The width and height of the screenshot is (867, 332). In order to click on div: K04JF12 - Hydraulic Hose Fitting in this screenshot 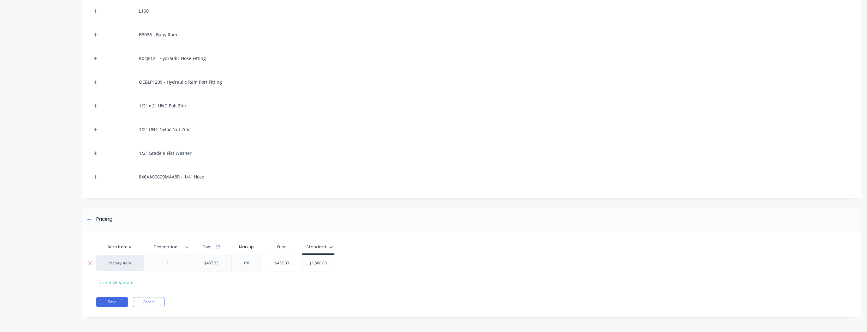, I will do `click(172, 58)`.